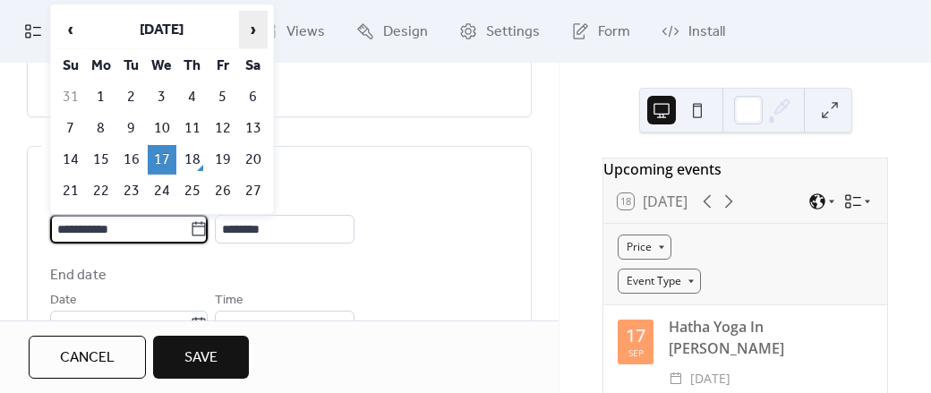 This screenshot has height=393, width=931. What do you see at coordinates (101, 65) in the screenshot?
I see `th: Mo` at bounding box center [101, 65].